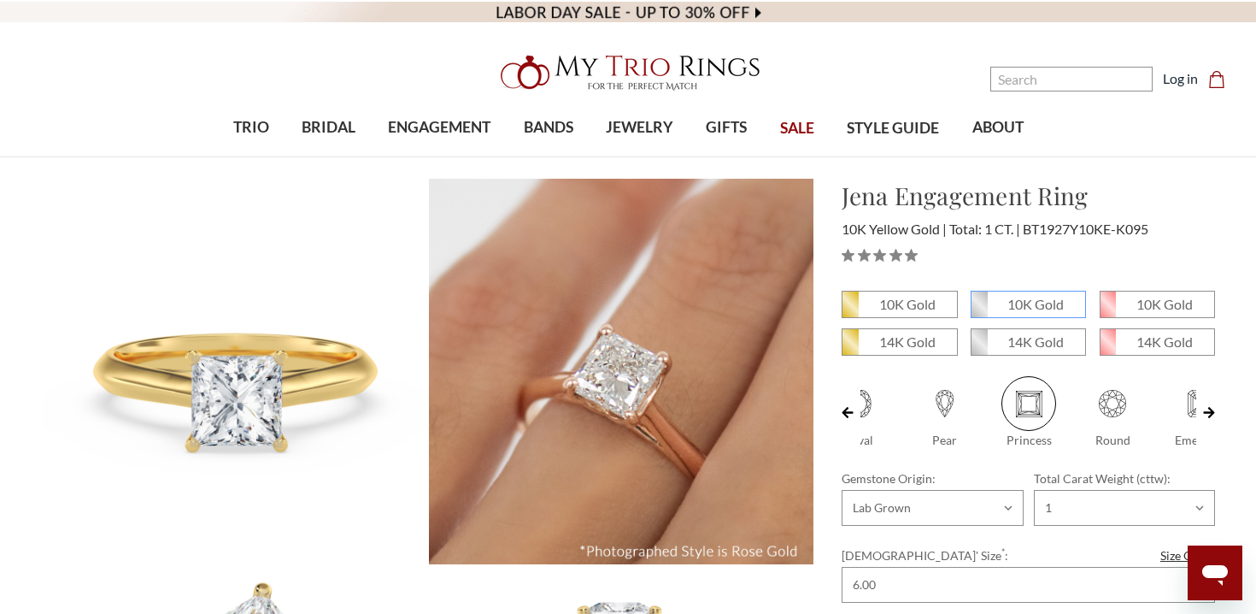 This screenshot has width=1256, height=614. Describe the element at coordinates (932, 478) in the screenshot. I see `label: Gemstone Origin:` at that location.